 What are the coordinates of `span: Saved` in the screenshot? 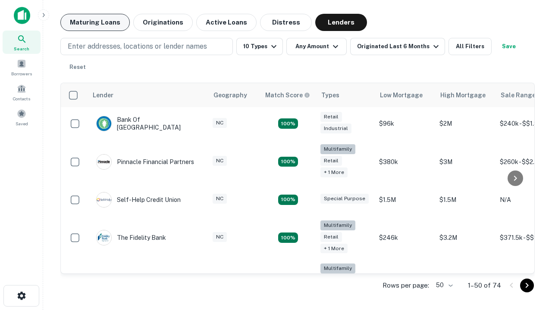 It's located at (22, 124).